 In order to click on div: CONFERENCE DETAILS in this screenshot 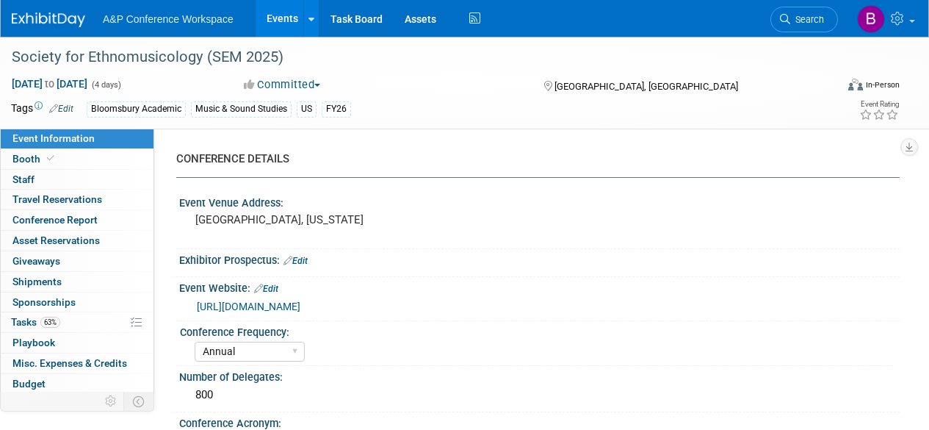, I will do `click(533, 159)`.